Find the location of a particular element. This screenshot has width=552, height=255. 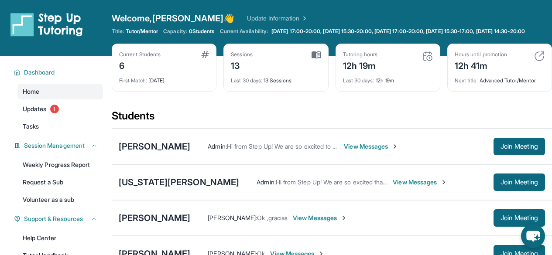

a: Update Information is located at coordinates (278, 18).